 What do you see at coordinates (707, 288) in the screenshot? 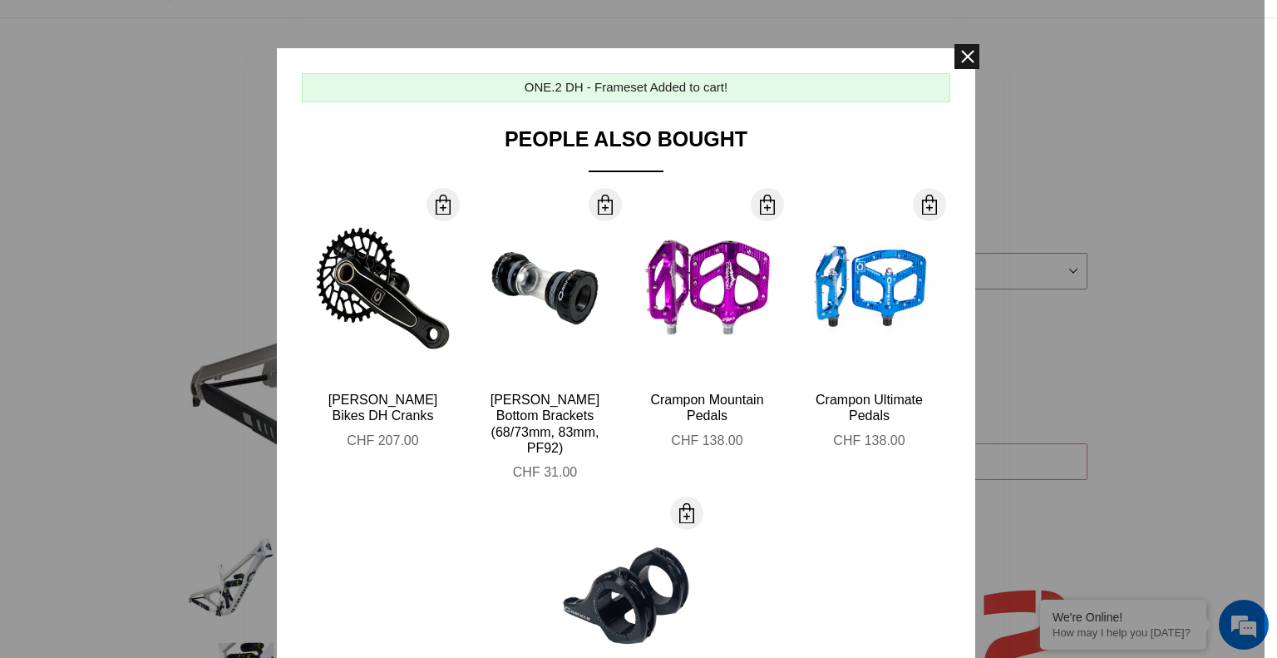
I see `img: Canfield-Crampon-Mountain-Purple-Shopify_large.jpg` at bounding box center [707, 288].